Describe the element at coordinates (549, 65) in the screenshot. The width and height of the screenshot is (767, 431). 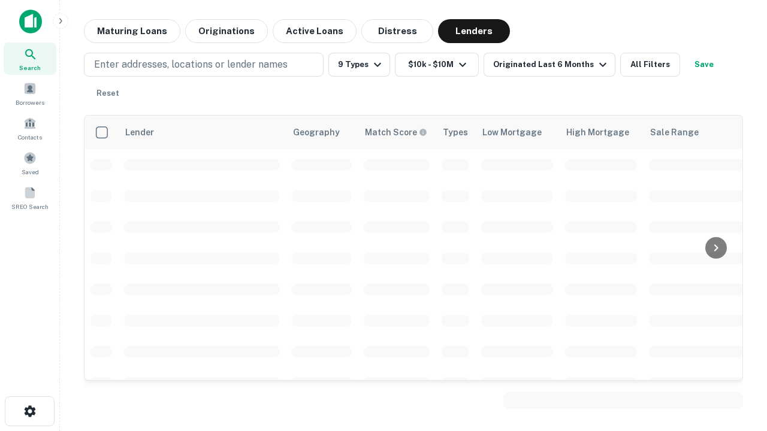
I see `button: Originated Last 6 Months` at that location.